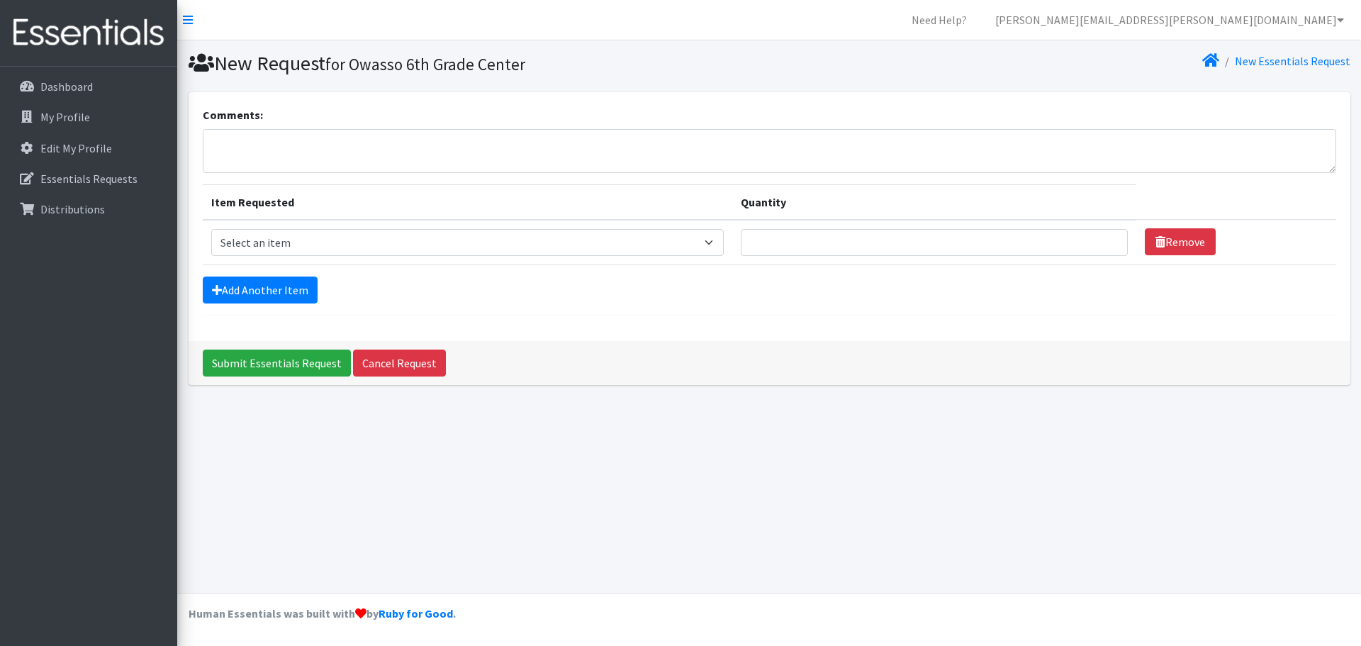  Describe the element at coordinates (89, 33) in the screenshot. I see `img: HumanEssentials` at that location.